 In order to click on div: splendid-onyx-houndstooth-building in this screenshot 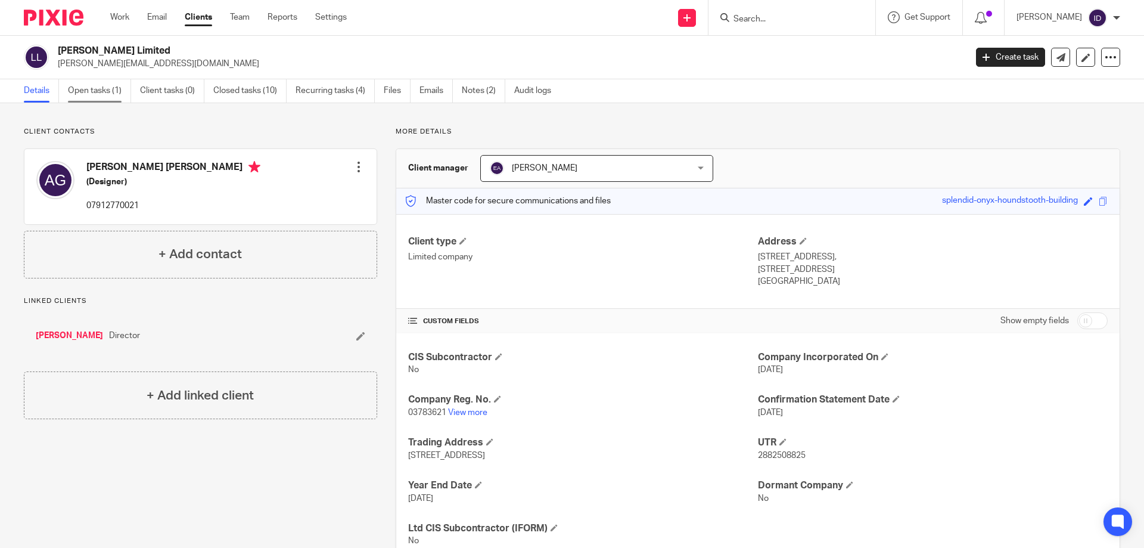, I will do `click(1010, 201)`.